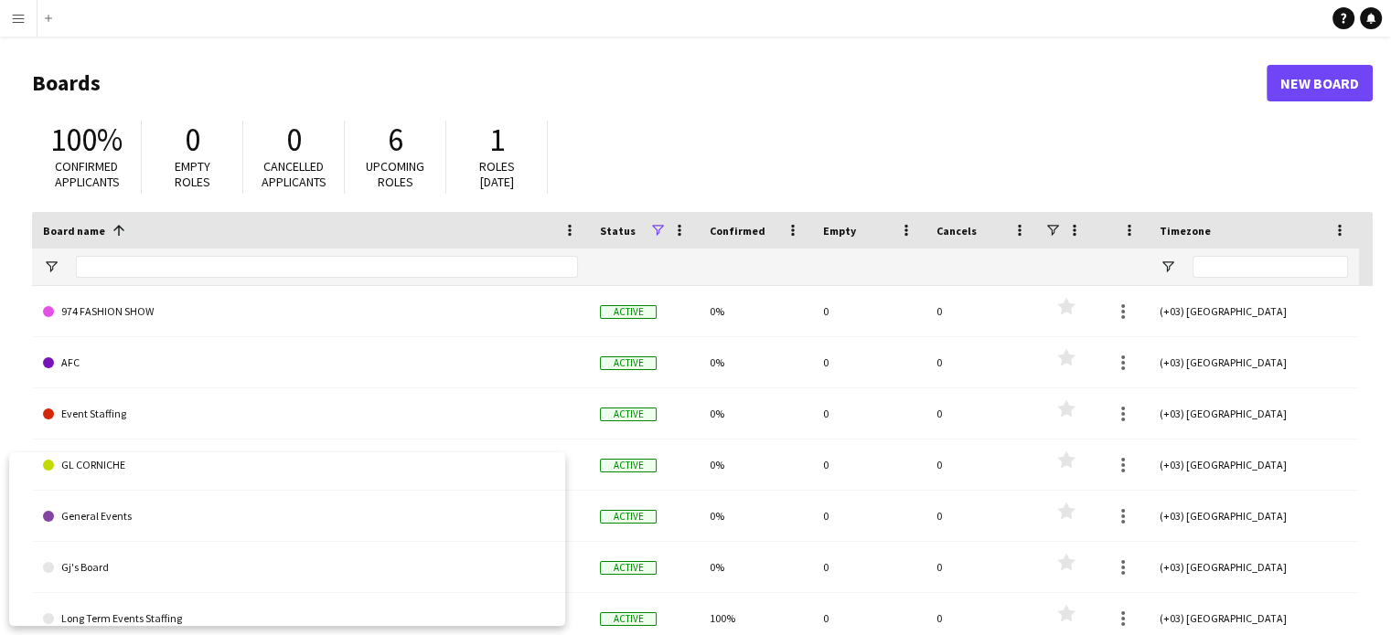  I want to click on span: 6, so click(395, 140).